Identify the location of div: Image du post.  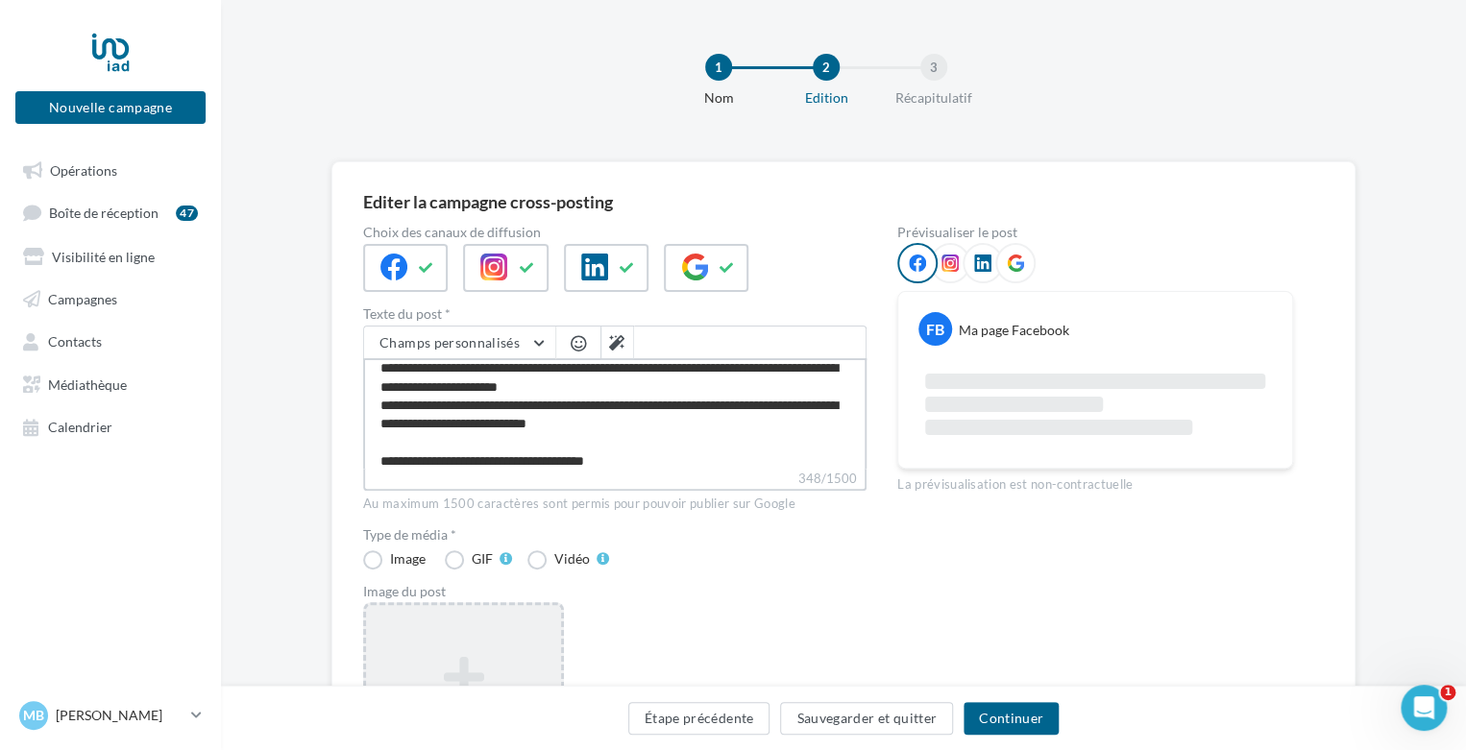
(615, 592).